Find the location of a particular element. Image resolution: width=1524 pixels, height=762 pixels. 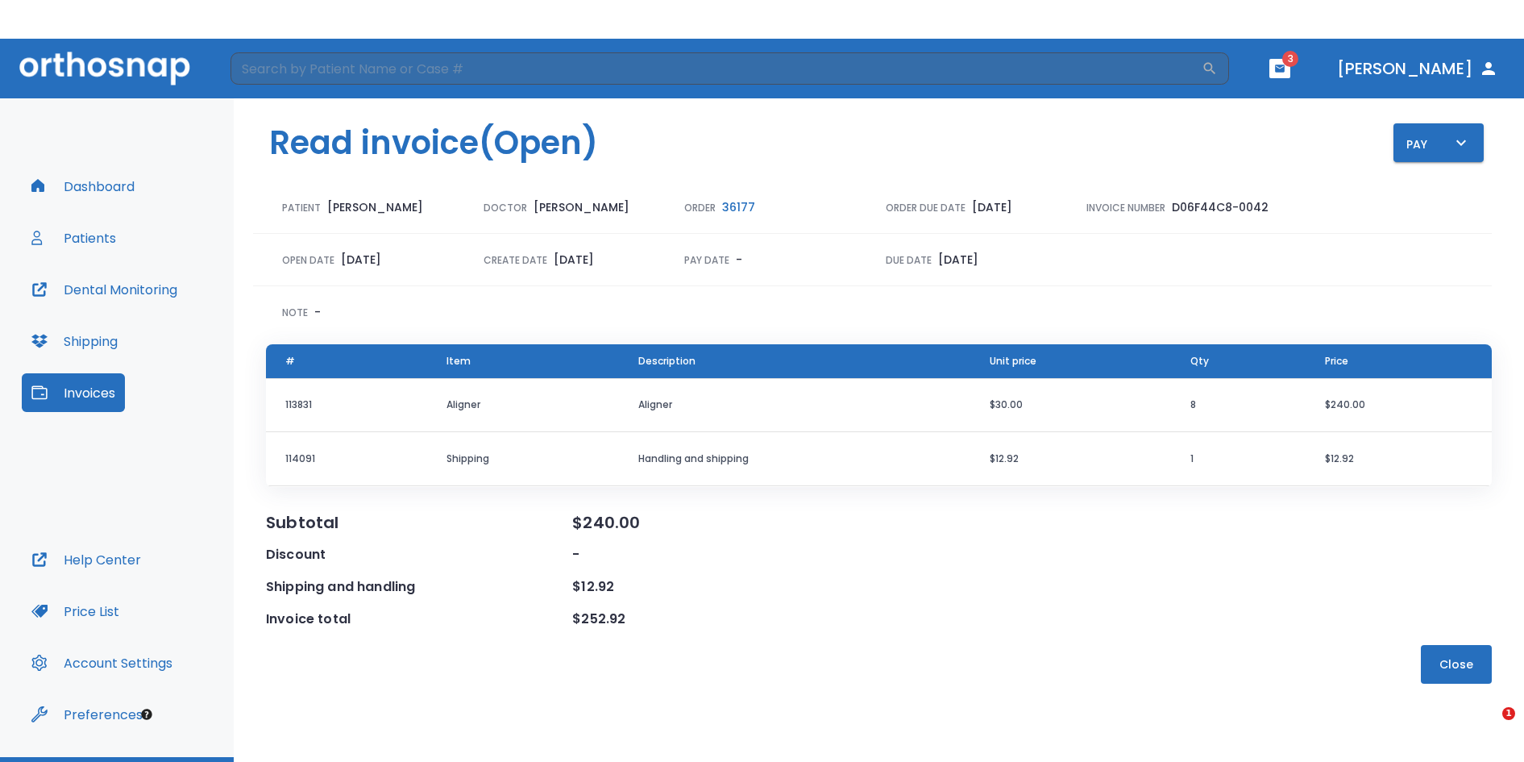

div: $240.00 is located at coordinates (726, 522).